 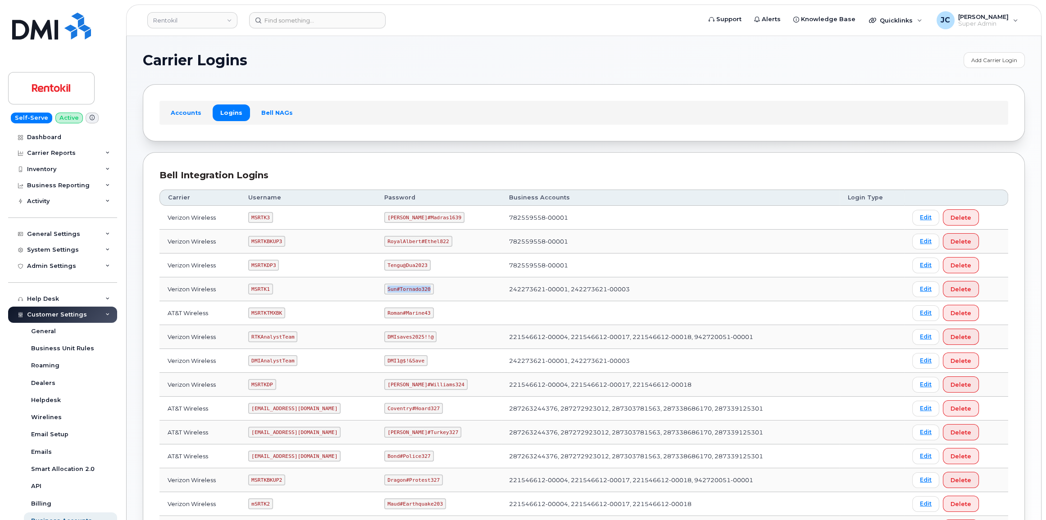 I want to click on code: mSRTK2, so click(x=260, y=504).